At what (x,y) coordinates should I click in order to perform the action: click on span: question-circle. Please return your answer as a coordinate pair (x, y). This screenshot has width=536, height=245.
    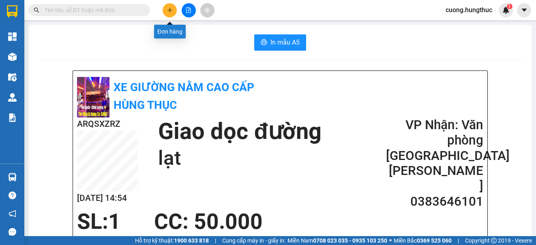
    Looking at the image, I should click on (12, 195).